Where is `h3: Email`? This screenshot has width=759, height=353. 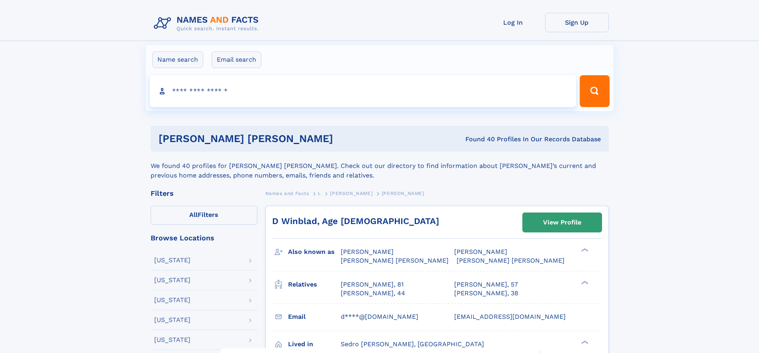
h3: Email is located at coordinates (314, 317).